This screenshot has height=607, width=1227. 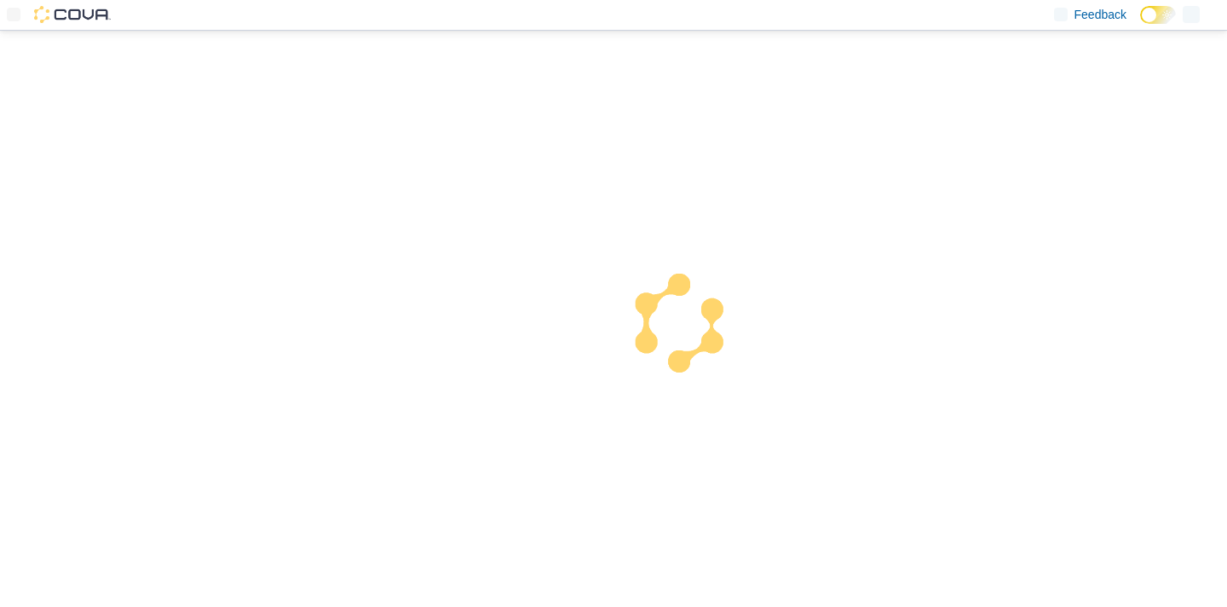 What do you see at coordinates (1158, 14) in the screenshot?
I see `input: Dark Mode` at bounding box center [1158, 14].